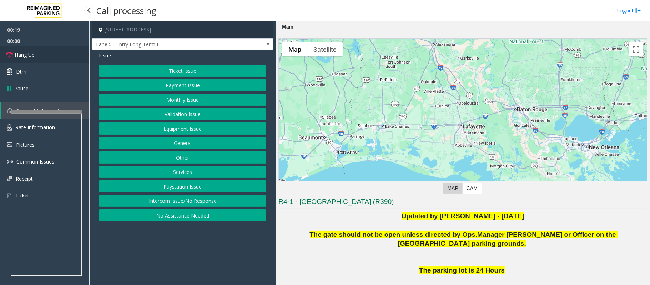 This screenshot has width=650, height=285. Describe the element at coordinates (182, 186) in the screenshot. I see `button: Paystation Issue` at that location.